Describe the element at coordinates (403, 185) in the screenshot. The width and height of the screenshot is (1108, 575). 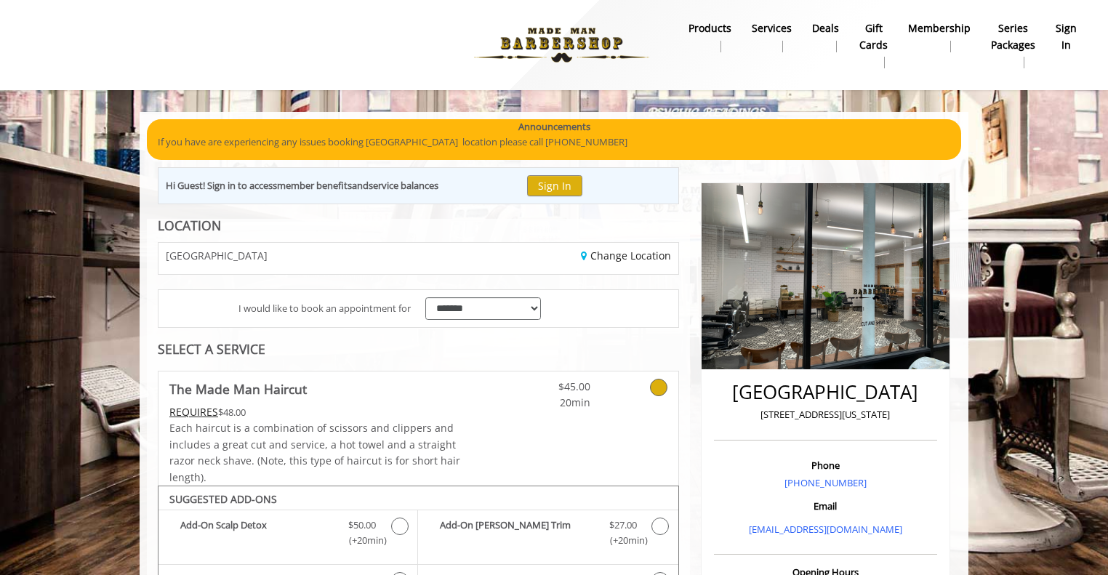
I see `b: service balances` at that location.